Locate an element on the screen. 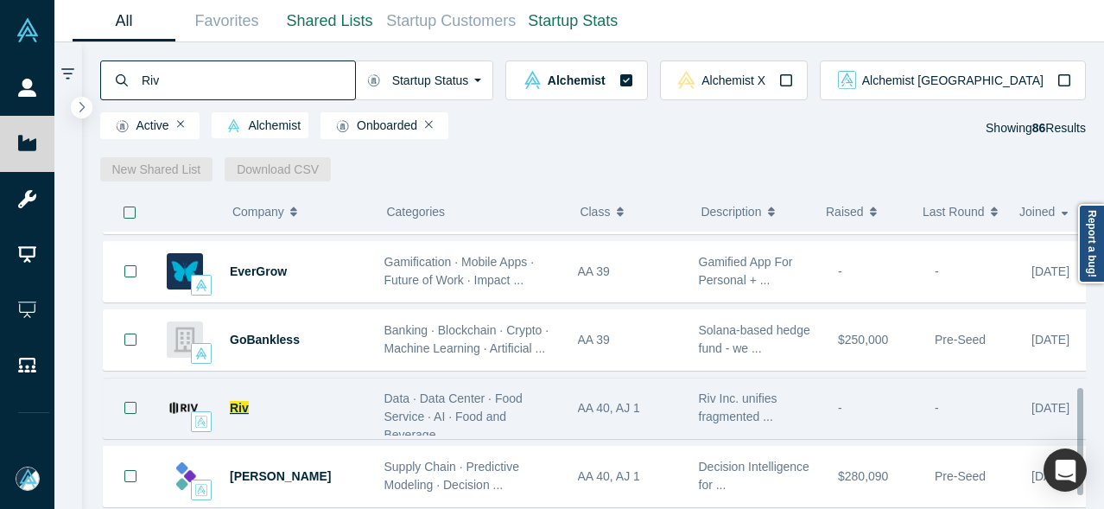 This screenshot has width=1104, height=509. span: Class is located at coordinates (594, 212).